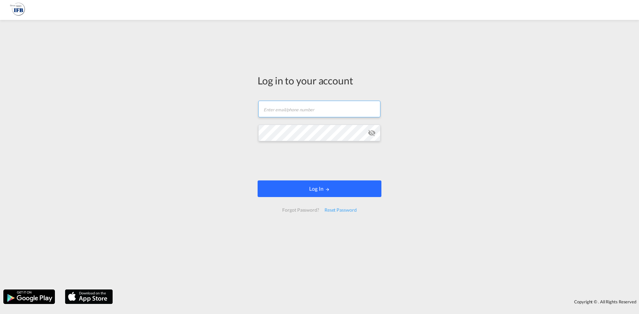 This screenshot has width=639, height=314. I want to click on img: 1f261f00256b11eeaf3d89493e6660f9.png, so click(17, 10).